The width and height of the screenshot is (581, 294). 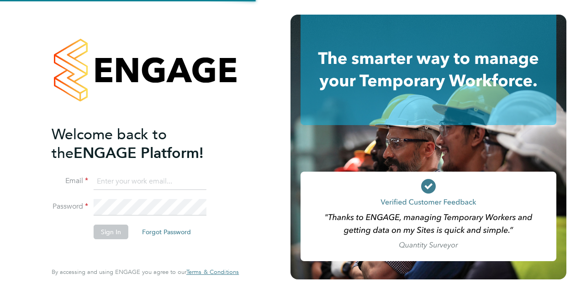 What do you see at coordinates (109, 144) in the screenshot?
I see `span: Welcome back to the` at bounding box center [109, 144].